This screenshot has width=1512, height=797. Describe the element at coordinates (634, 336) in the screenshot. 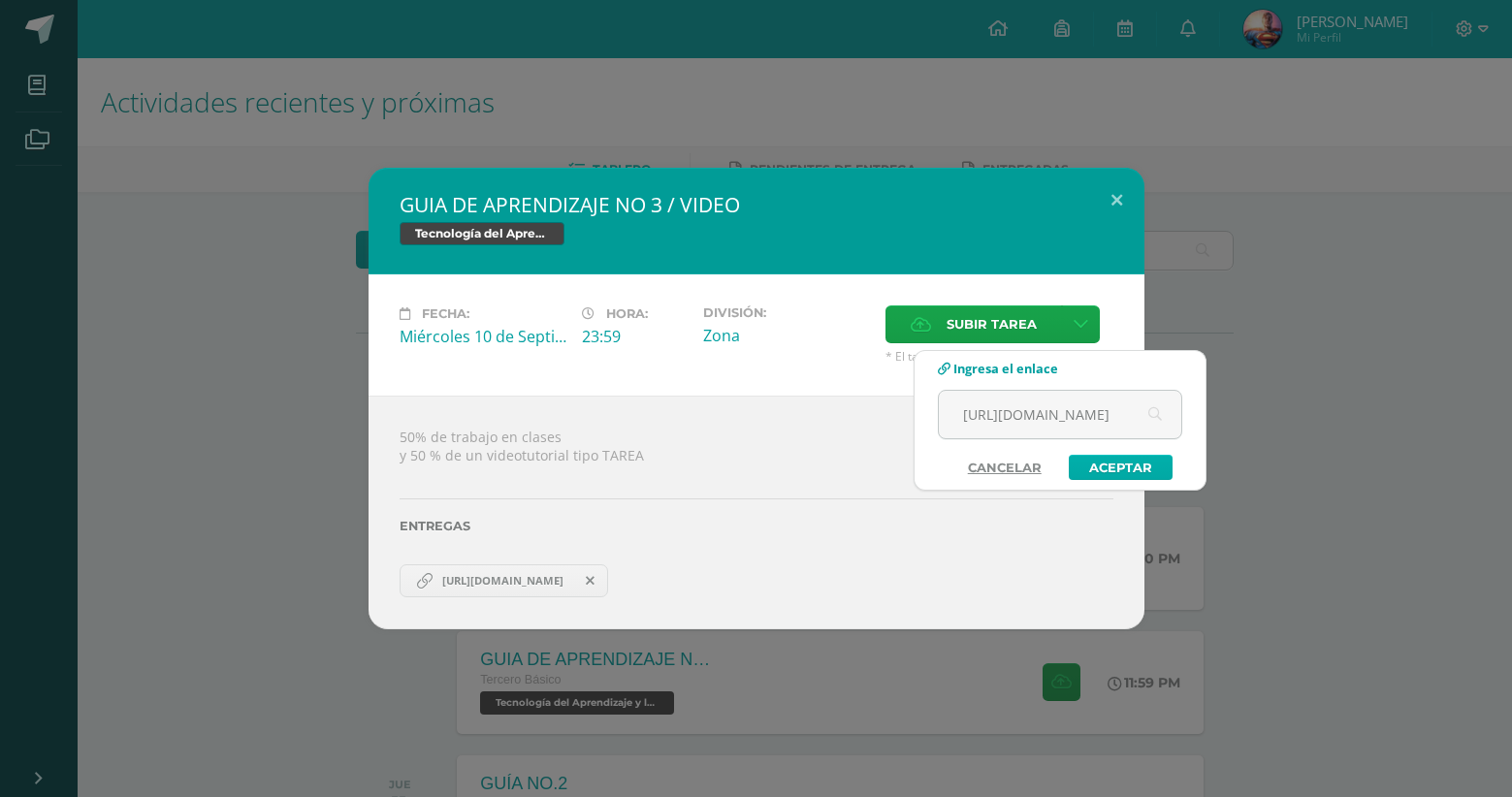

I see `div: 23:59` at that location.